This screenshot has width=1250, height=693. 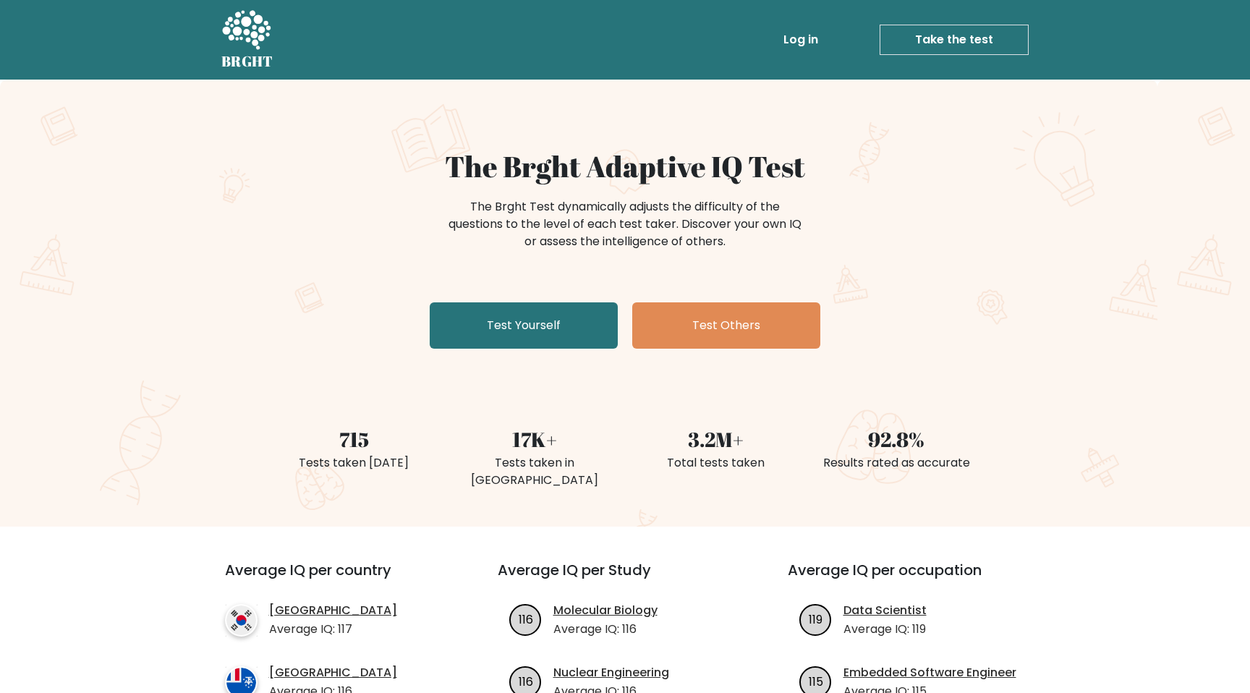 I want to click on h5: BRGHT, so click(x=247, y=61).